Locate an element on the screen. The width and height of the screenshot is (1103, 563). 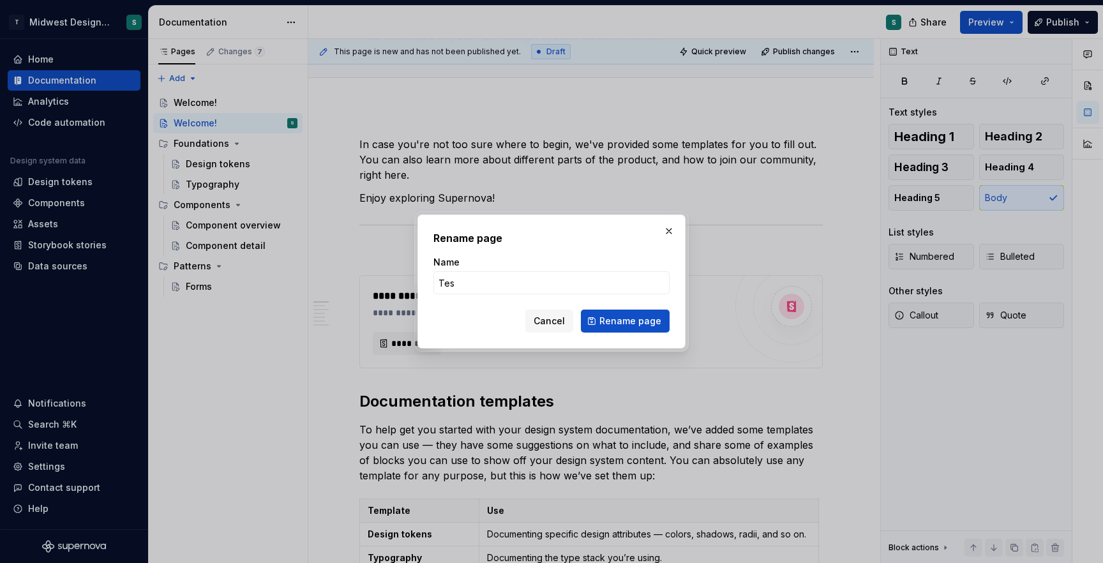
button: Cancel is located at coordinates (549, 321).